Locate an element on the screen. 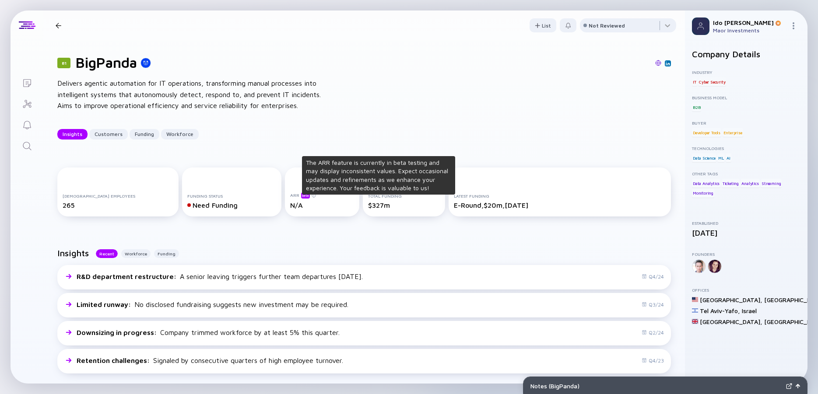 Image resolution: width=818 pixels, height=394 pixels. div: Not Reviewed is located at coordinates (607, 25).